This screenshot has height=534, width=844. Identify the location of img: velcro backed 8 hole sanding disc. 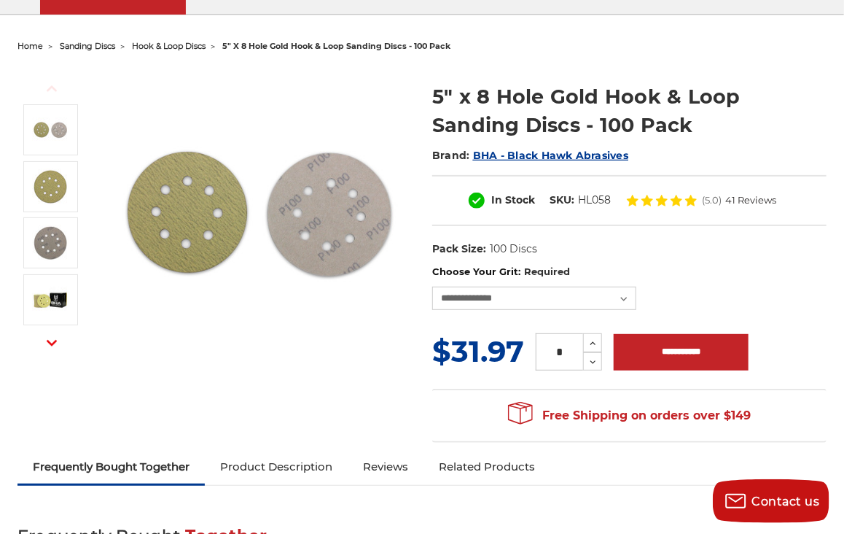
(50, 243).